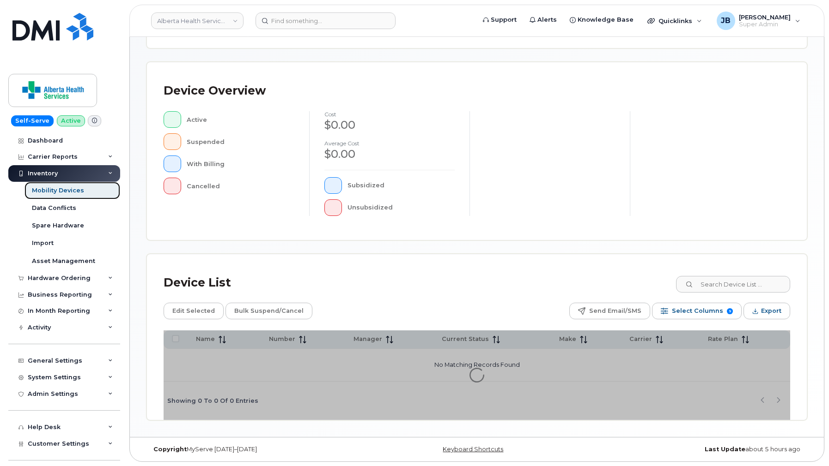  I want to click on span: Knowledge Base, so click(605, 20).